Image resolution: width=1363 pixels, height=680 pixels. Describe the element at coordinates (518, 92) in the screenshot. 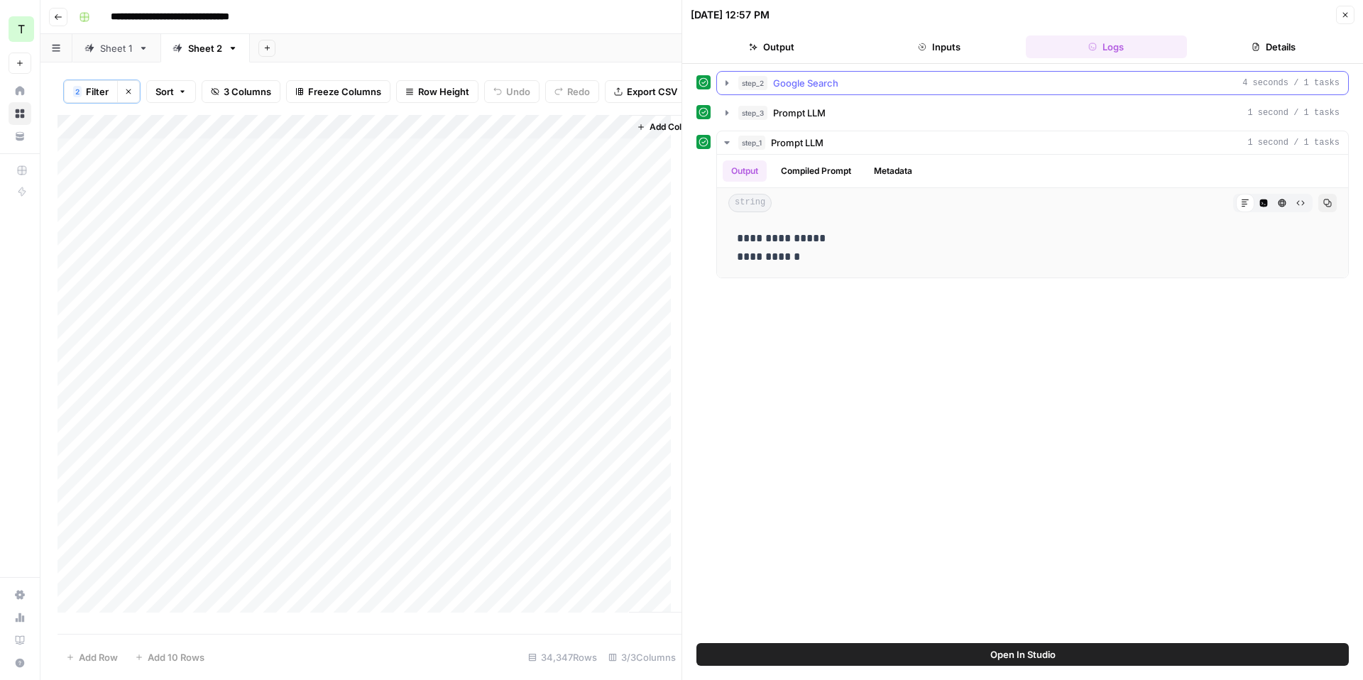

I see `span: Undo` at that location.